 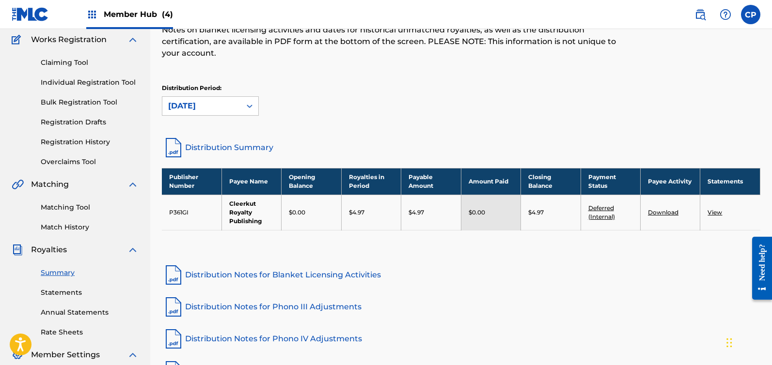 What do you see at coordinates (90, 82) in the screenshot?
I see `a: Individual Registration Tool` at bounding box center [90, 82].